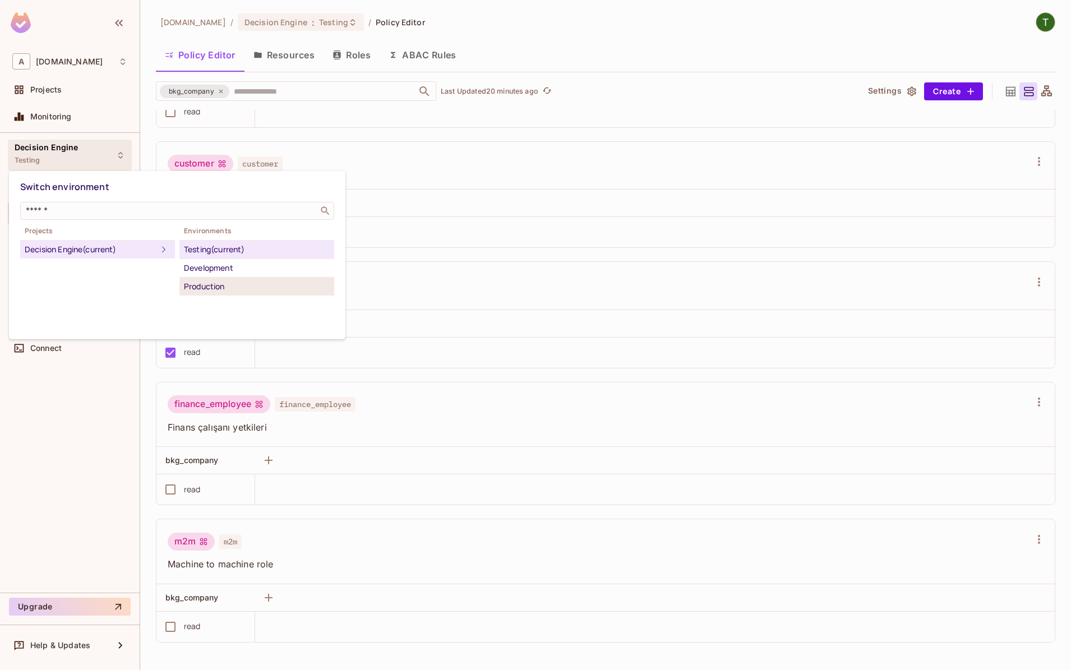  I want to click on div: Development, so click(257, 268).